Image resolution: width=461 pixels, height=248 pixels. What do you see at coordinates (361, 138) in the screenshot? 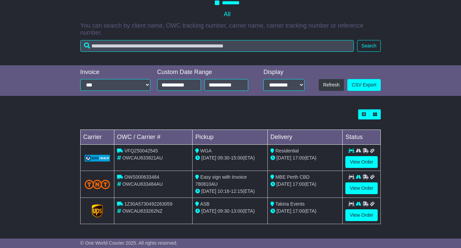
I see `td: Status` at bounding box center [361, 138].